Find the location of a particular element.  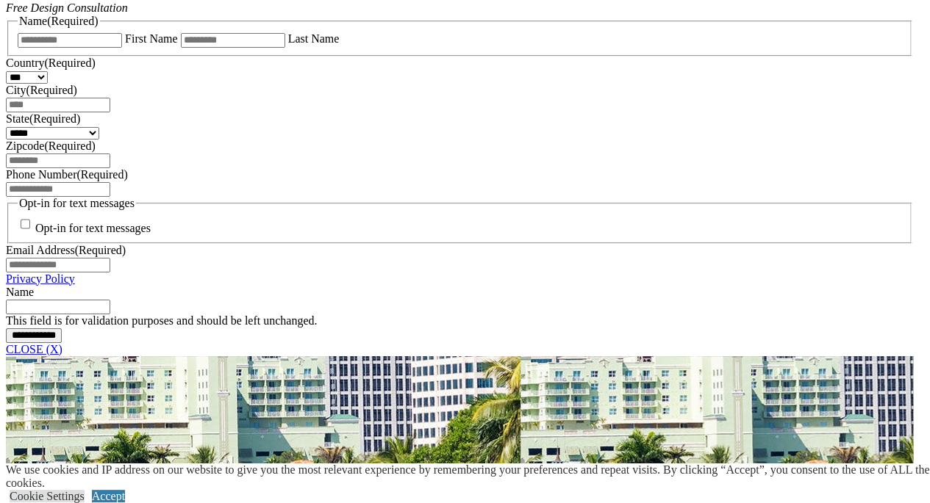

a: Cookie Settings is located at coordinates (47, 496).